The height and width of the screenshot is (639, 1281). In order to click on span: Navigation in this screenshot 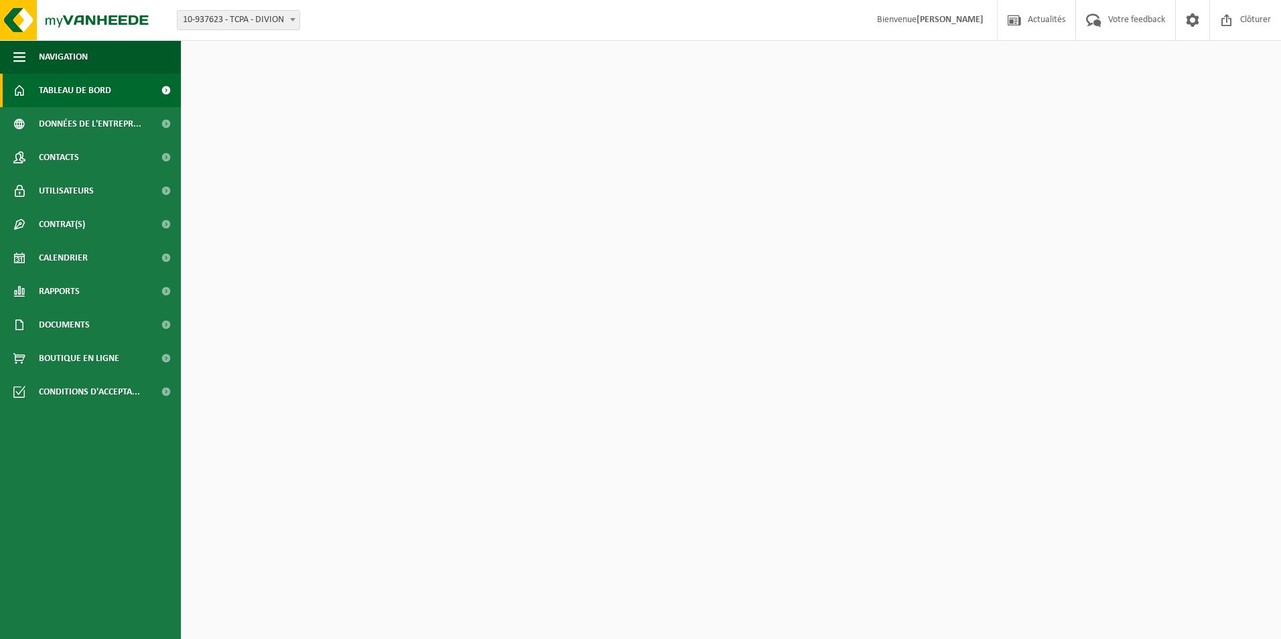, I will do `click(63, 57)`.